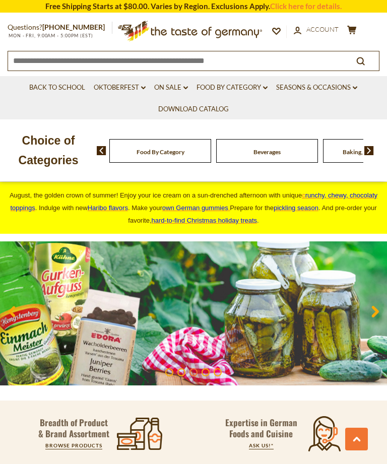 The width and height of the screenshot is (387, 464). I want to click on a: Back to School, so click(57, 88).